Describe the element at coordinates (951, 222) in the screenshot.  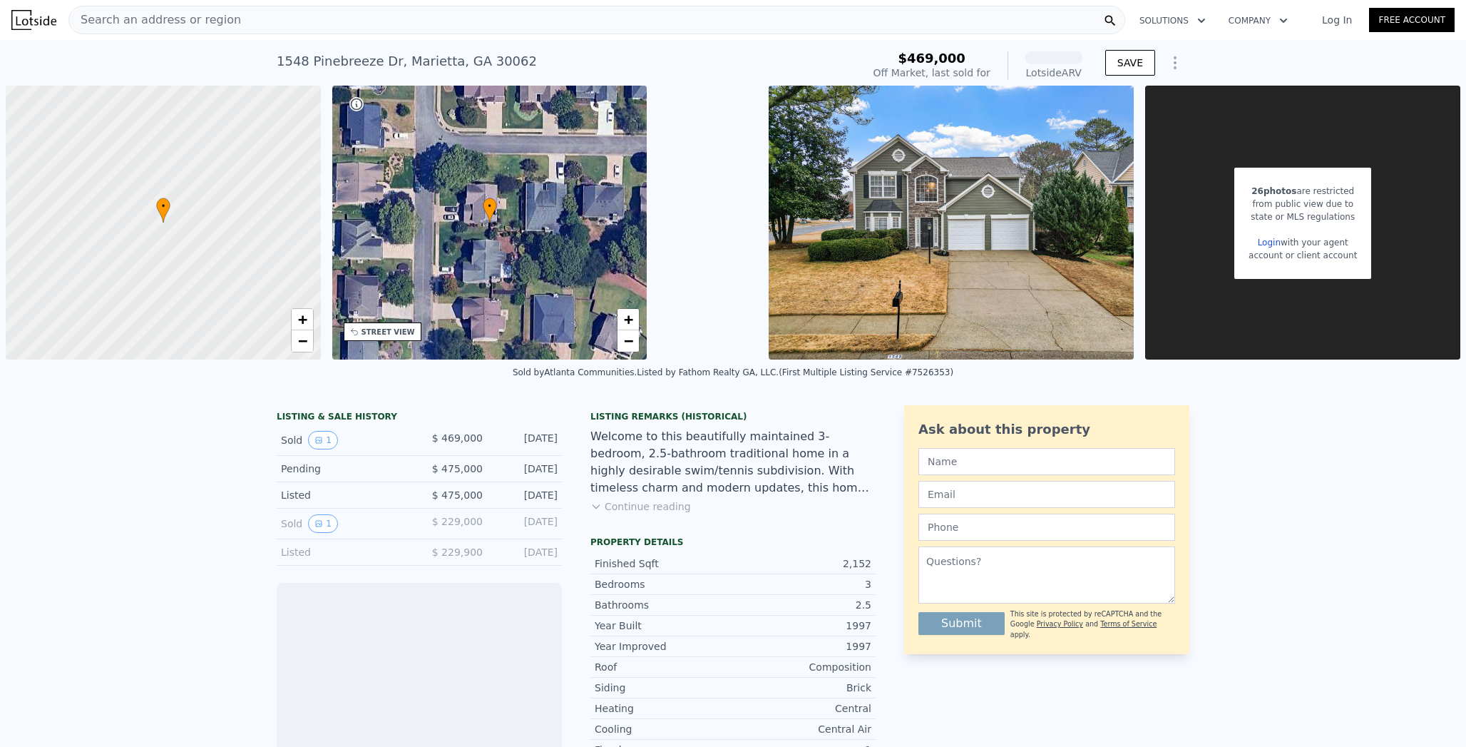
I see `img: Sale: 13631879 Parcel: 17544453` at that location.